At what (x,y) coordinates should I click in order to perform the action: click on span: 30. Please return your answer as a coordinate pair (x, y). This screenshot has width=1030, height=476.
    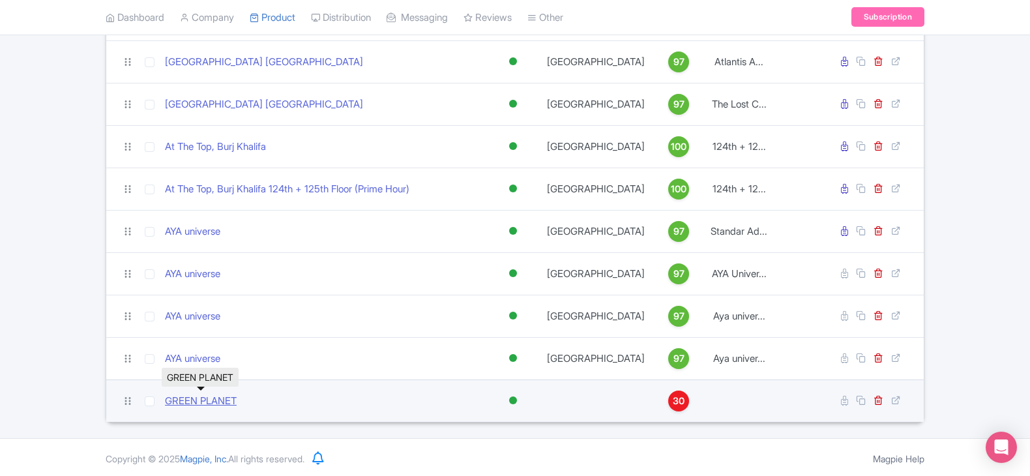
    Looking at the image, I should click on (678, 401).